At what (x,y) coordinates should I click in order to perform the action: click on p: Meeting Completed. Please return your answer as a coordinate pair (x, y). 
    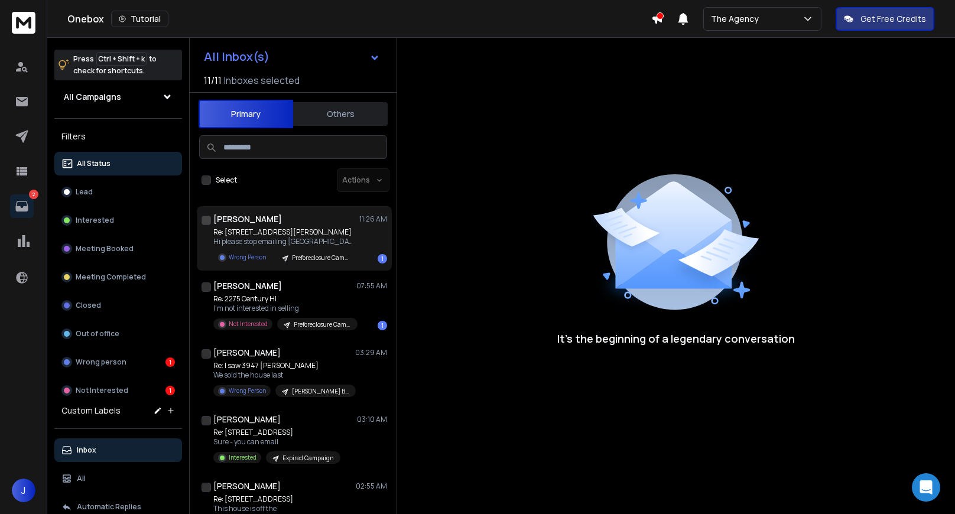
    Looking at the image, I should click on (111, 277).